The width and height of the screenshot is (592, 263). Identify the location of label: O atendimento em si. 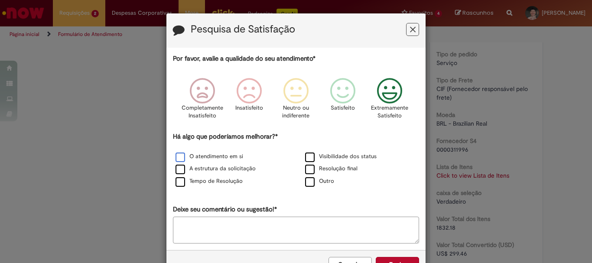
(209, 157).